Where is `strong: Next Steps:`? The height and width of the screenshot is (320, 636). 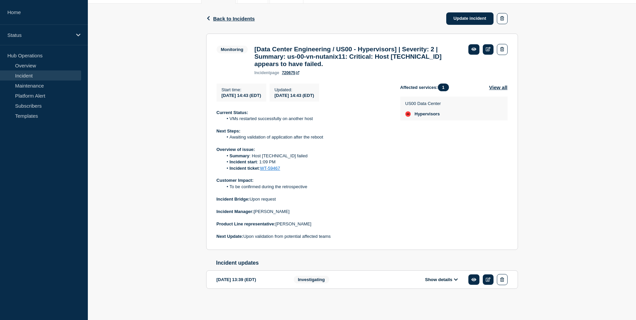 strong: Next Steps: is located at coordinates (229, 131).